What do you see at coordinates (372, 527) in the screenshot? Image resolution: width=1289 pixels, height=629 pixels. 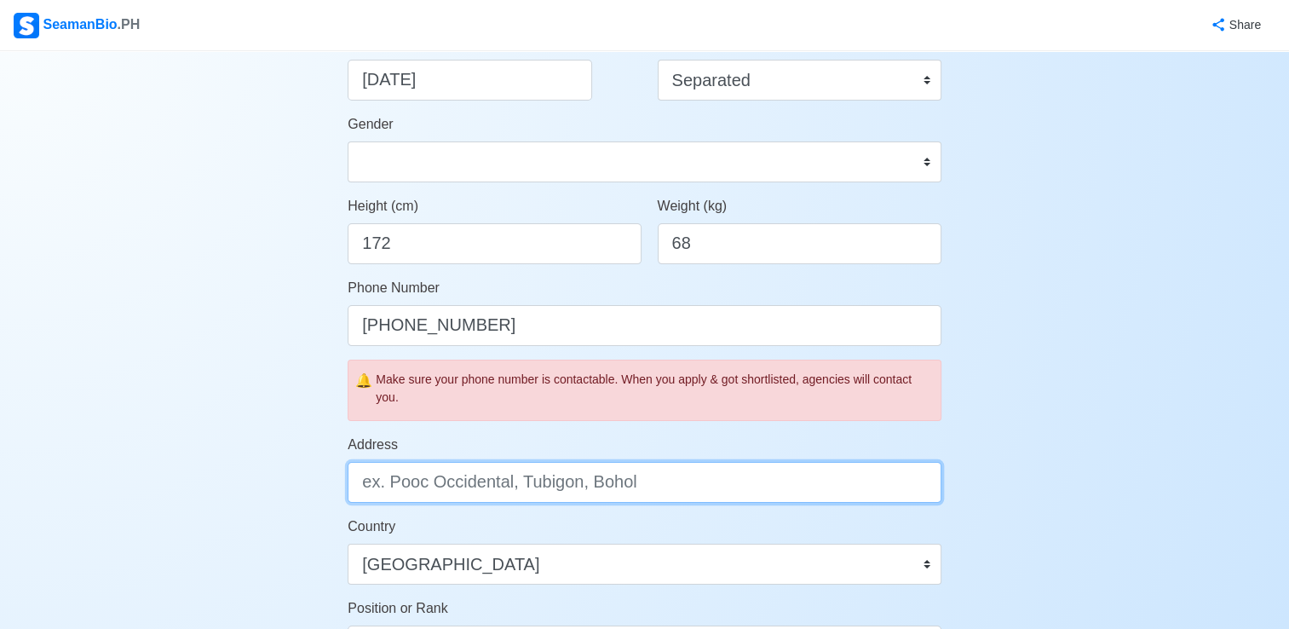 I see `label: Country` at bounding box center [372, 527].